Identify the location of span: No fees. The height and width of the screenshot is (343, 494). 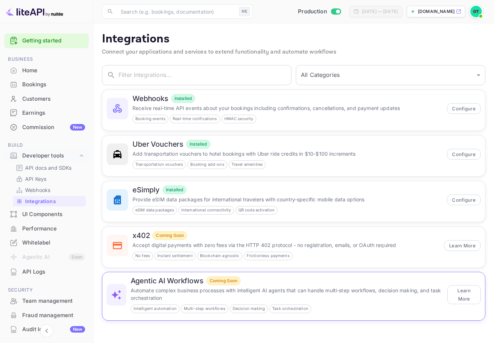
(143, 255).